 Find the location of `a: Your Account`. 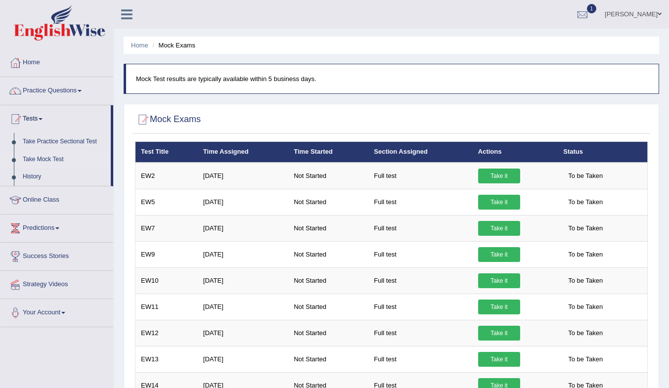

a: Your Account is located at coordinates (57, 311).